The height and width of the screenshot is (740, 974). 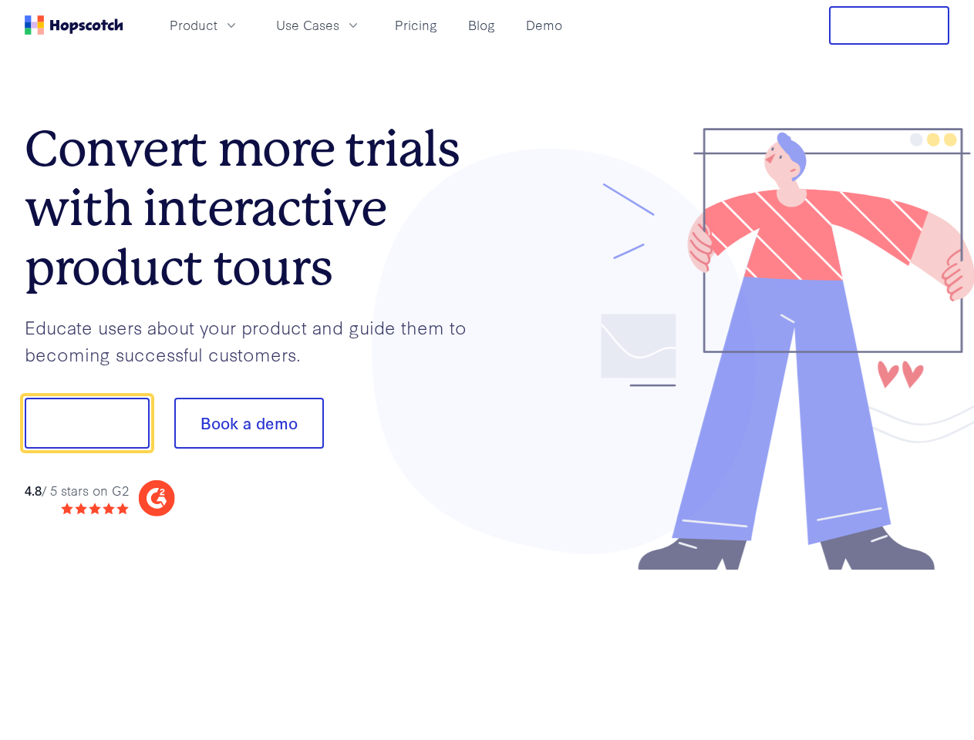 I want to click on strong: 4.8, so click(x=33, y=490).